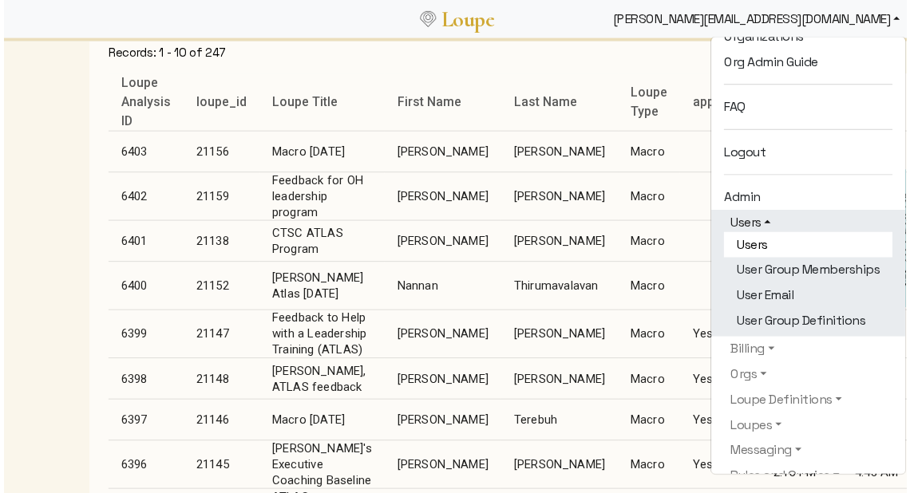 This screenshot has height=493, width=910. Describe the element at coordinates (143, 243) in the screenshot. I see `td: 6401` at that location.